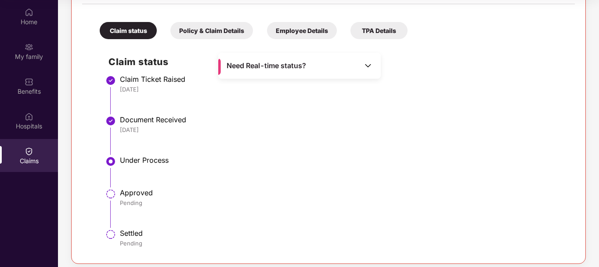 The width and height of the screenshot is (599, 267). What do you see at coordinates (302, 30) in the screenshot?
I see `div: Employee Details` at bounding box center [302, 30].